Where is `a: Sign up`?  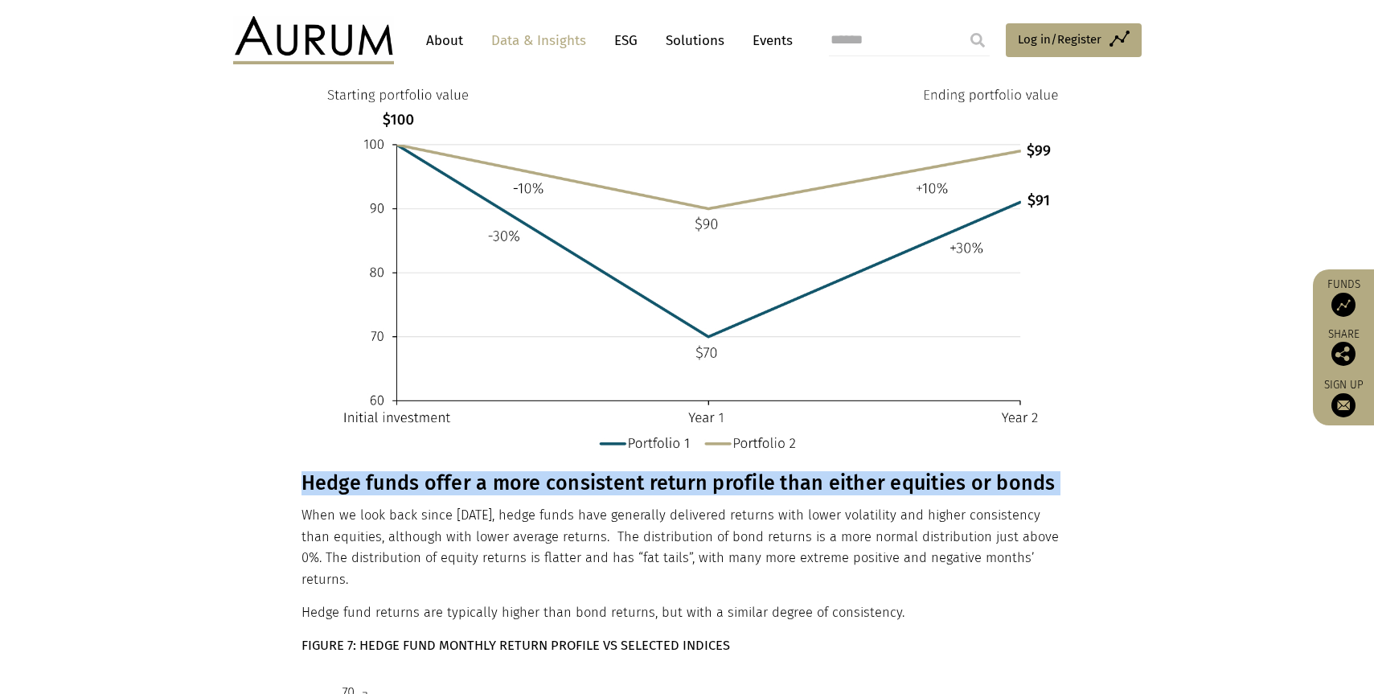 a: Sign up is located at coordinates (1344, 397).